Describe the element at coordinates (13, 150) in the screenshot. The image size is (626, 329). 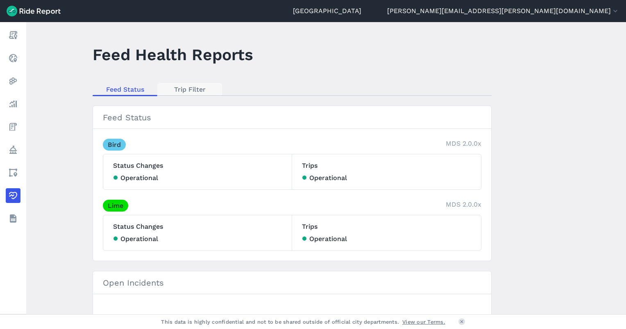
I see `a: Policy` at that location.